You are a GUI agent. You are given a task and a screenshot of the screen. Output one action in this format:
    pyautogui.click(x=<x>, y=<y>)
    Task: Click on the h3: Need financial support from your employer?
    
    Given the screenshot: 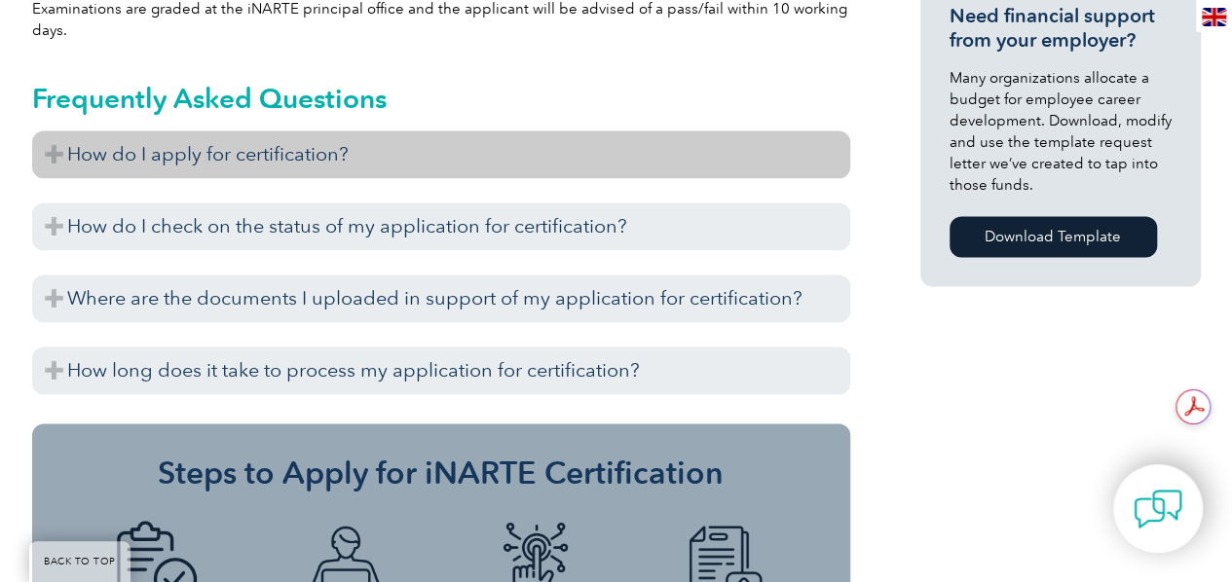 What is the action you would take?
    pyautogui.click(x=1061, y=28)
    